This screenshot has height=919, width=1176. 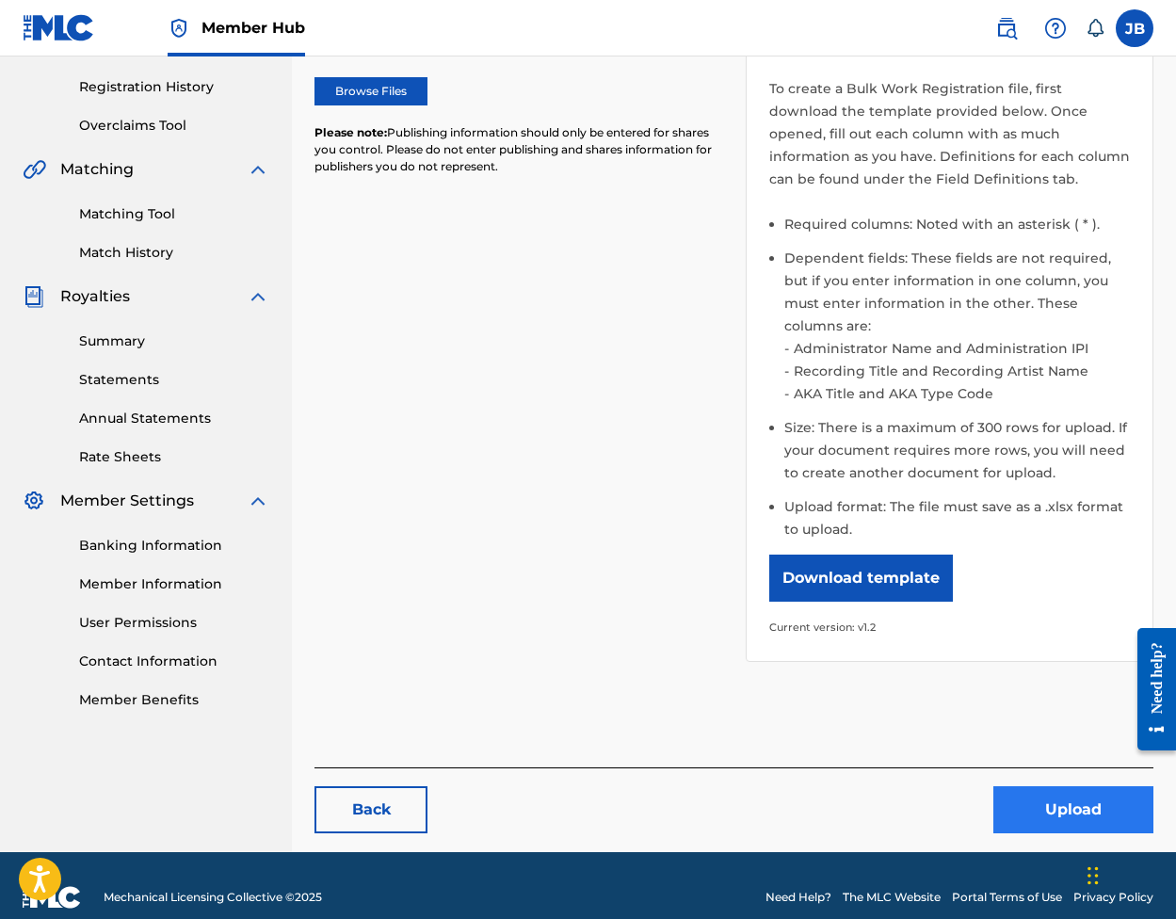 I want to click on p: Publishing information should only be entered for shares you control. Please do not enter publish..., so click(x=519, y=150).